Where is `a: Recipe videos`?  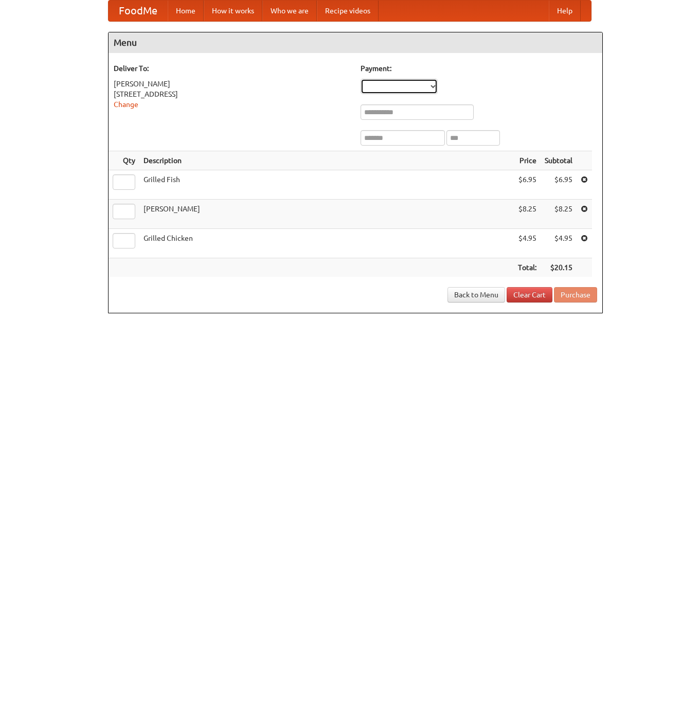 a: Recipe videos is located at coordinates (348, 11).